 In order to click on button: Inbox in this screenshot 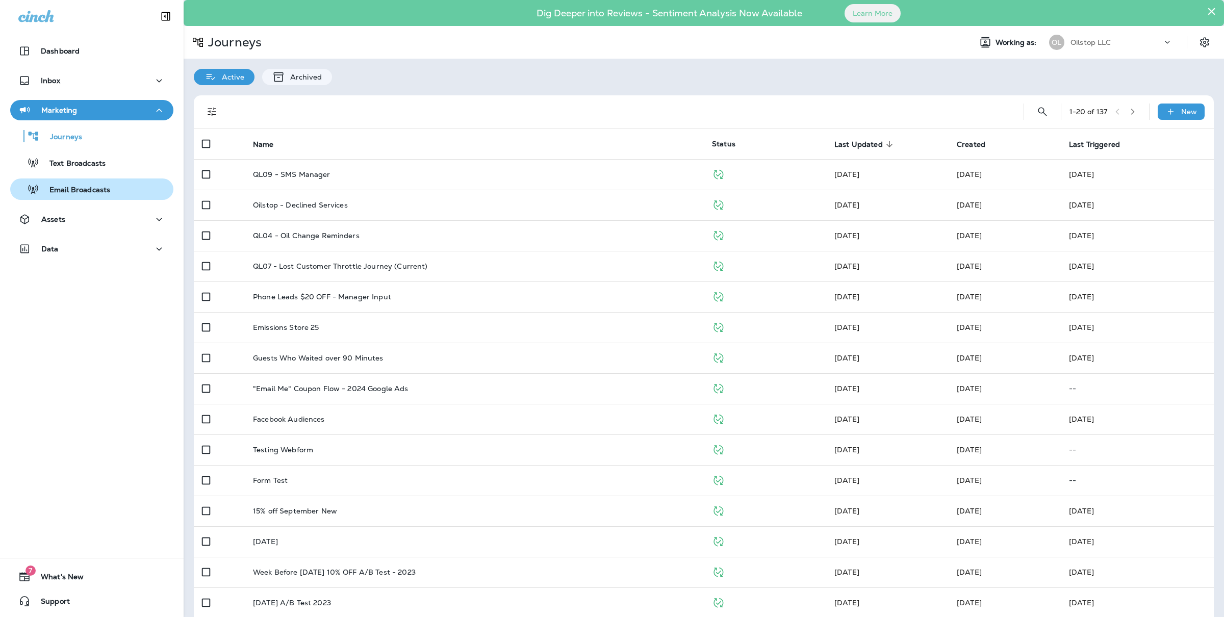, I will do `click(92, 81)`.